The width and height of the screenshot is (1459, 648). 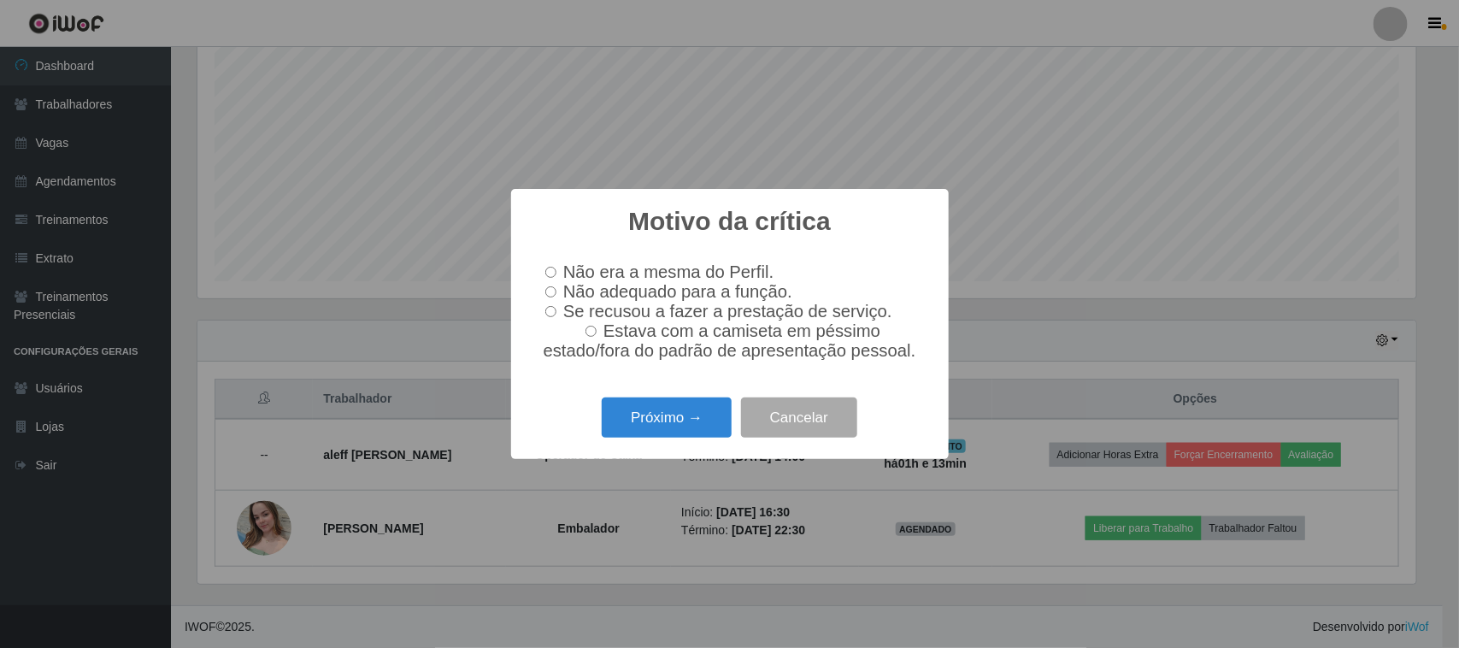 I want to click on button: Cancelar, so click(x=799, y=417).